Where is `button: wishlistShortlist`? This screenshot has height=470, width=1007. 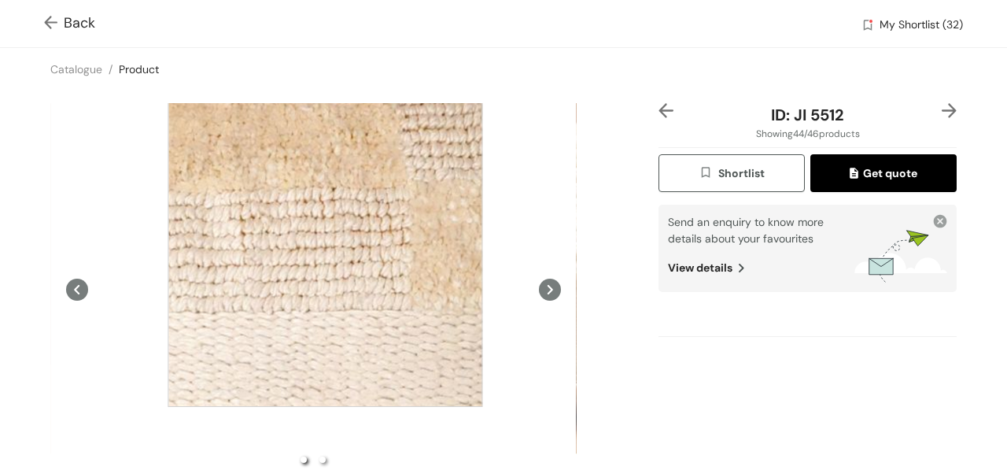 button: wishlistShortlist is located at coordinates (732, 173).